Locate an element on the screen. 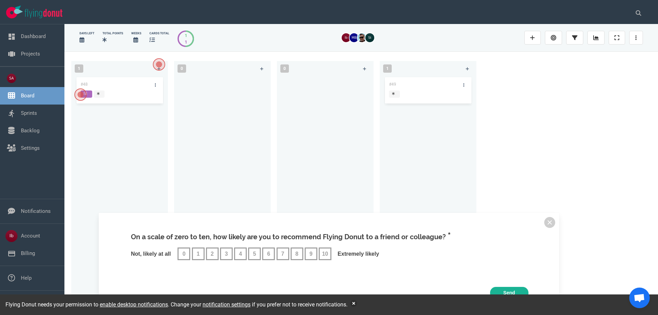 The image size is (658, 315). a: Board is located at coordinates (27, 96).